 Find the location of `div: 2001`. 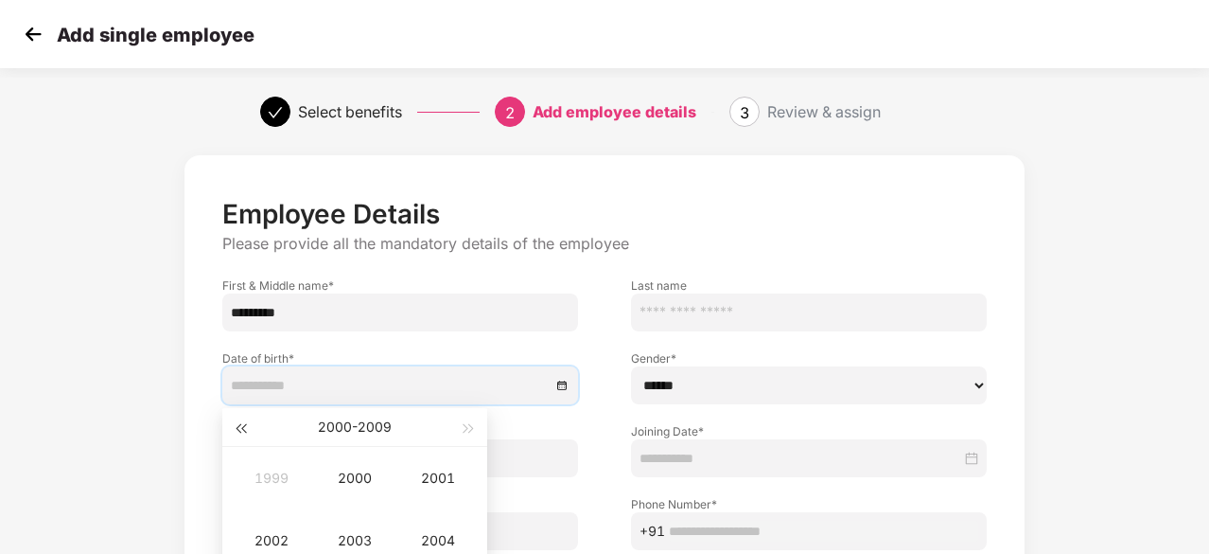

div: 2001 is located at coordinates (438, 478).